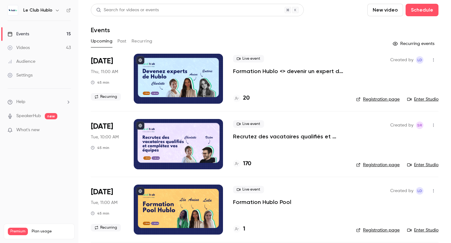  Describe the element at coordinates (122, 41) in the screenshot. I see `button: Past` at that location.